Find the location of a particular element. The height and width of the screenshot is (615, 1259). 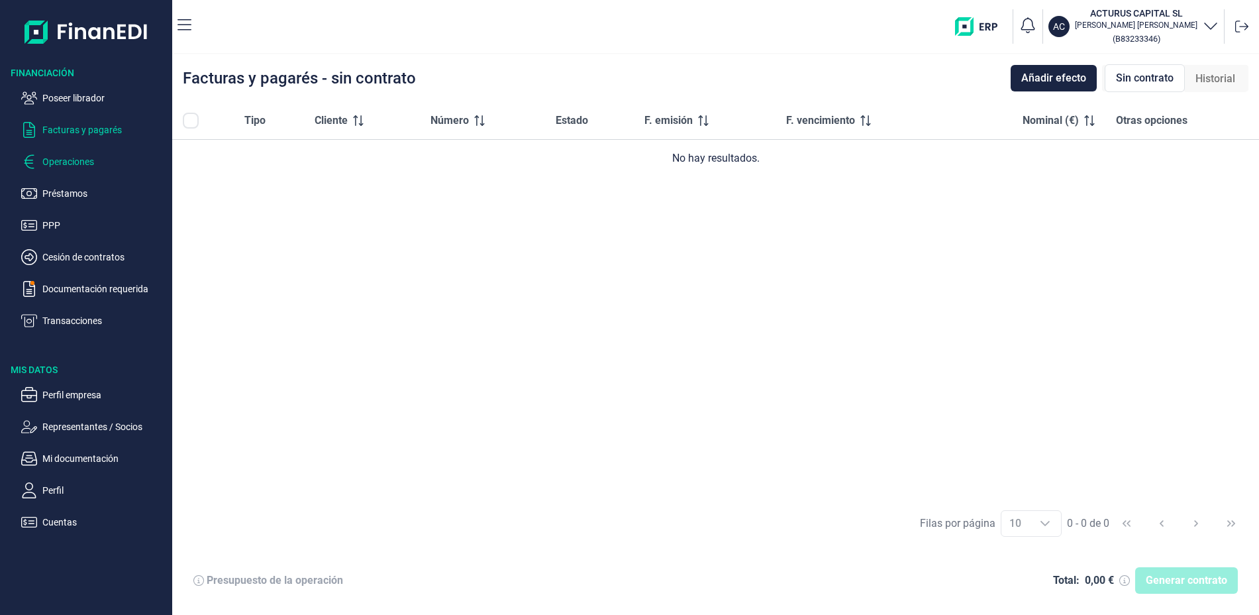

button: PPP is located at coordinates (94, 225).